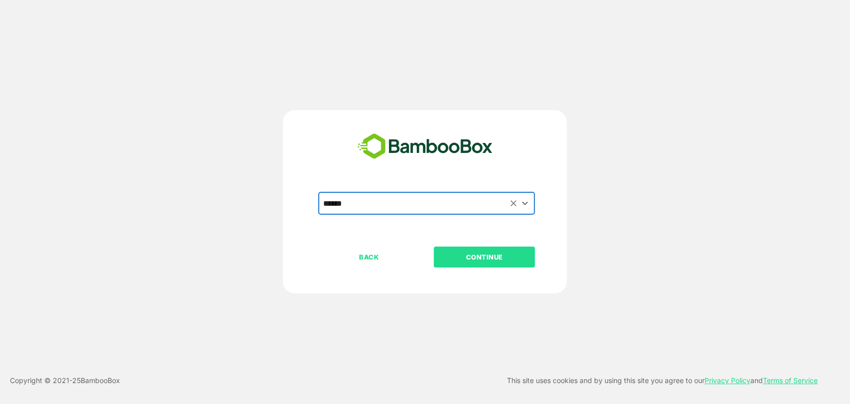  Describe the element at coordinates (425, 146) in the screenshot. I see `img: bamboobox` at that location.